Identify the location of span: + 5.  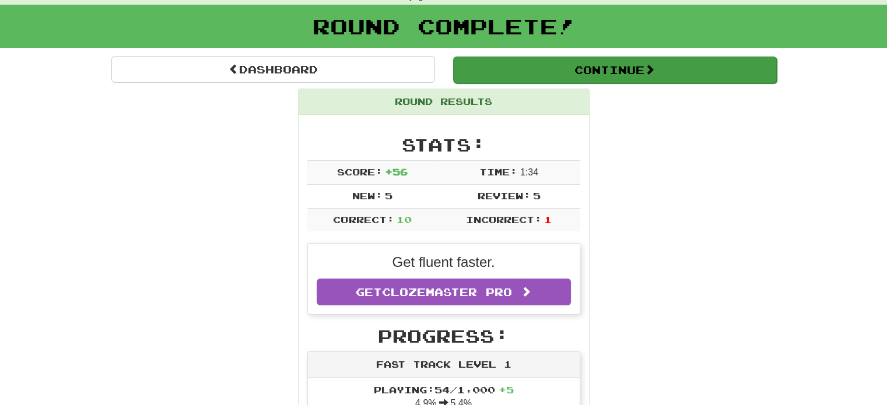
(506, 390).